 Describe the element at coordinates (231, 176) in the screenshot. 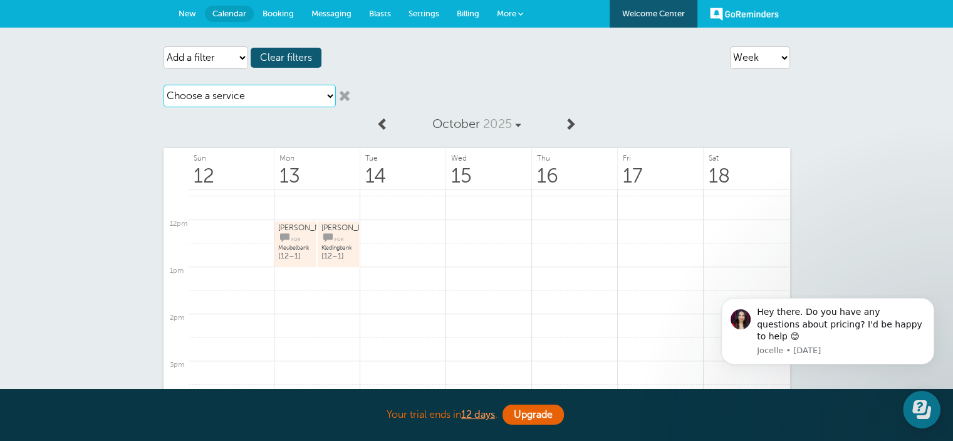

I see `span: 12` at that location.